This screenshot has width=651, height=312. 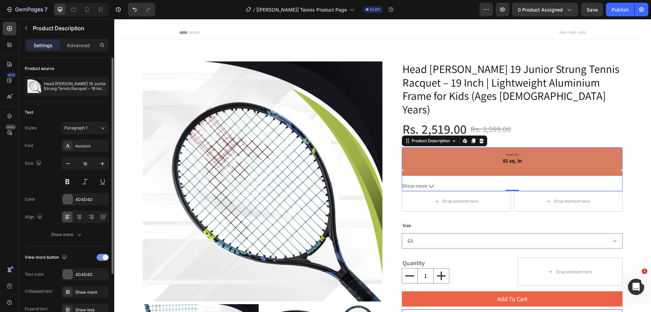 I want to click on img: Head Novak 19 Junior Strung Tennis Racquet – 19 Inch | Lightweight Aluminium Frame for Kids (Ages..., so click(x=148, y=162).